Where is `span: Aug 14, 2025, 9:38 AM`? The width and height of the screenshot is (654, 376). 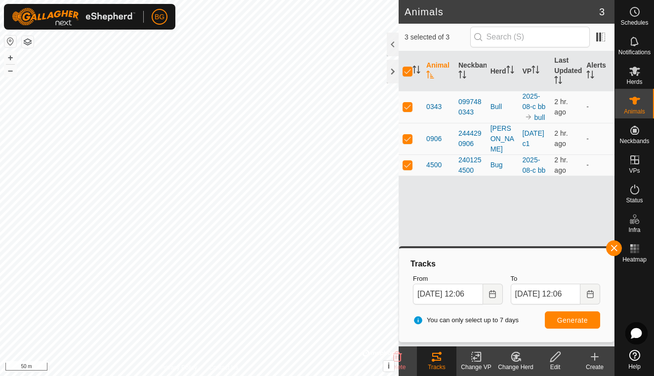
span: Aug 14, 2025, 9:38 AM is located at coordinates (561, 165).